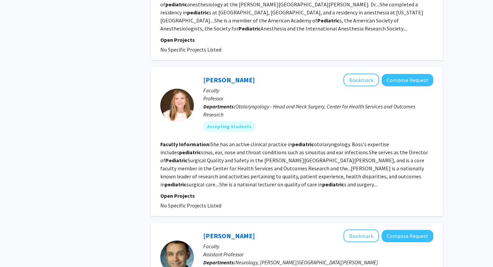  What do you see at coordinates (361, 80) in the screenshot?
I see `button: Add Emily Boss to Bookmarks` at bounding box center [361, 80].